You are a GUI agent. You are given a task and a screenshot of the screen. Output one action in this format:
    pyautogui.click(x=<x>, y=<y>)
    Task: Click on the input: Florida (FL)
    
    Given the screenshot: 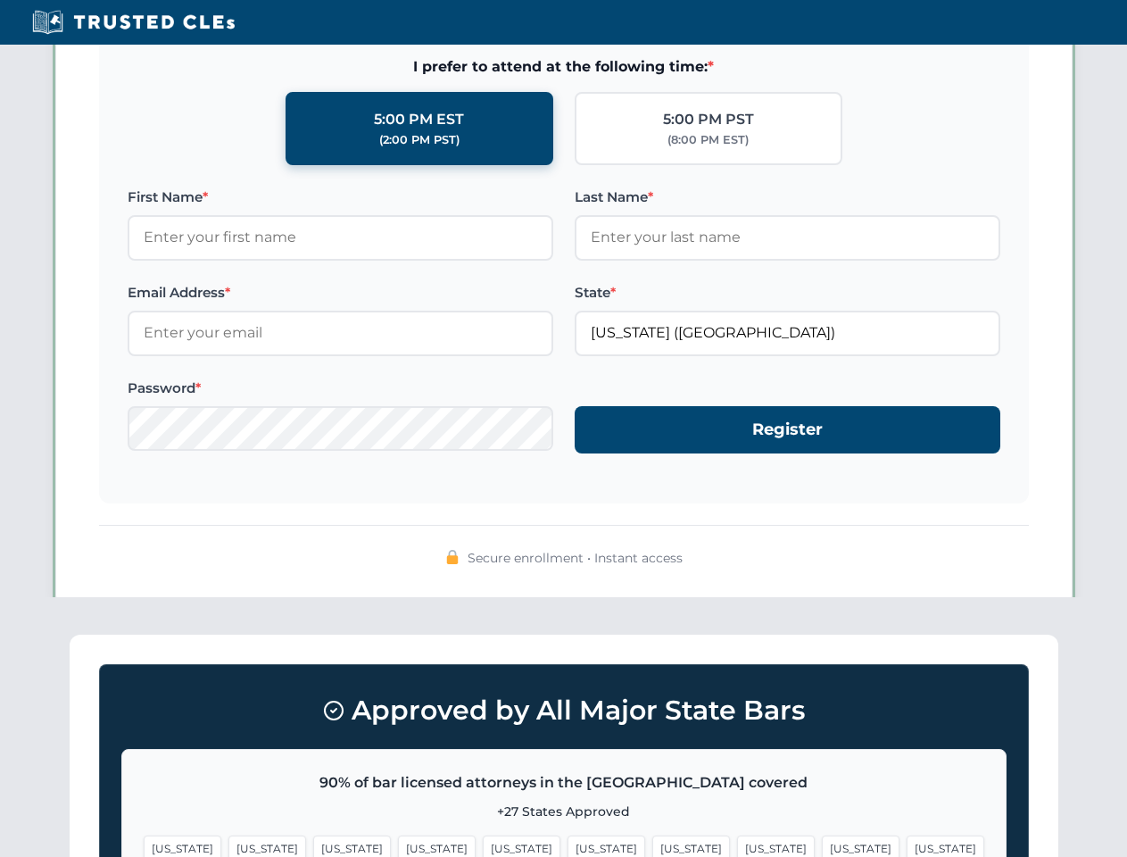 What is the action you would take?
    pyautogui.click(x=787, y=333)
    